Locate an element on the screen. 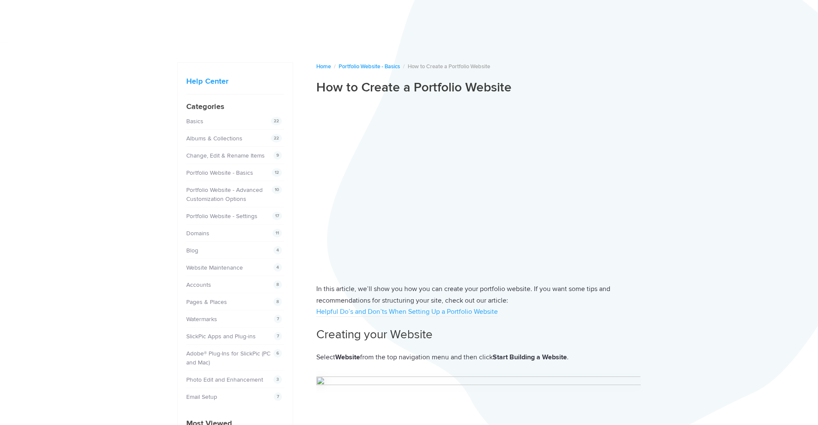 The width and height of the screenshot is (818, 425). h4: Categories is located at coordinates (235, 106).